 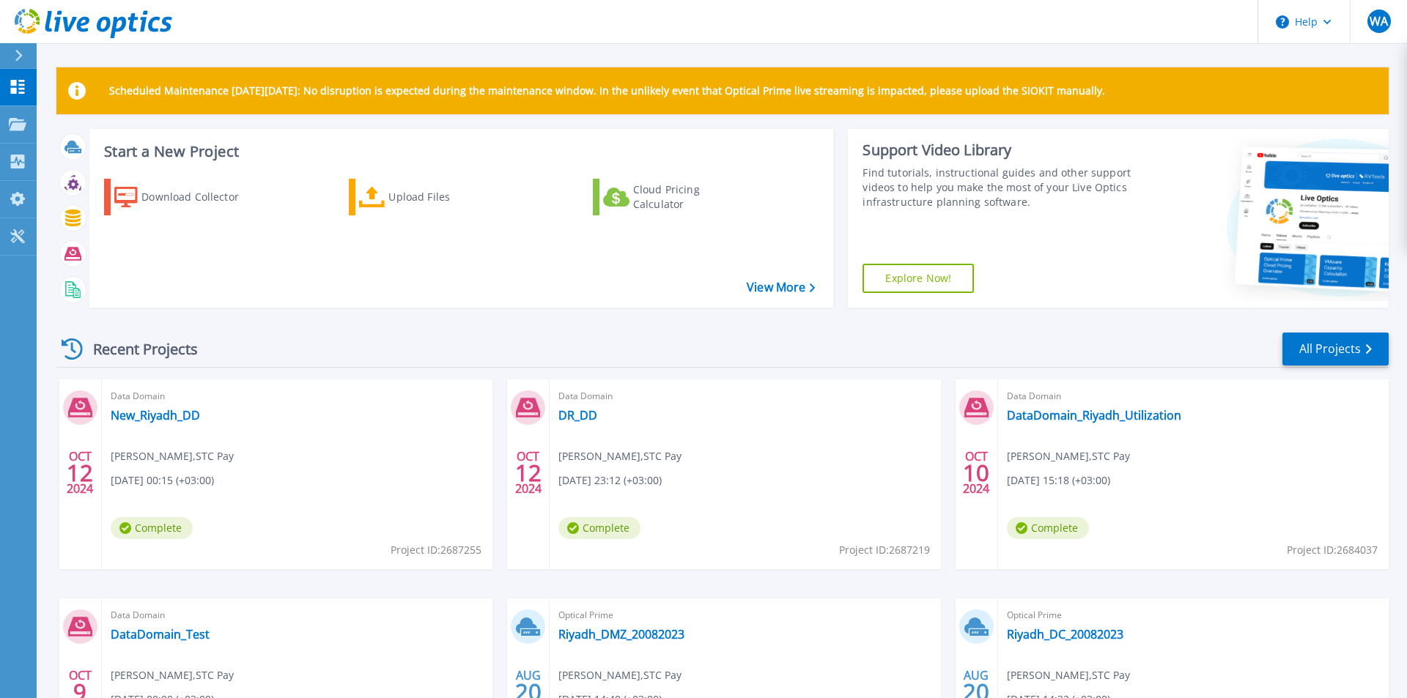 What do you see at coordinates (137, 349) in the screenshot?
I see `div: Recent Projects` at bounding box center [137, 349].